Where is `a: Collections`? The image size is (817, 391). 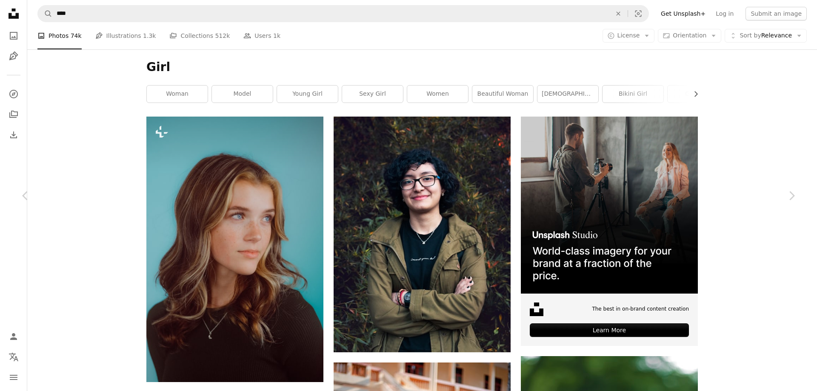
a: Collections is located at coordinates (14, 114).